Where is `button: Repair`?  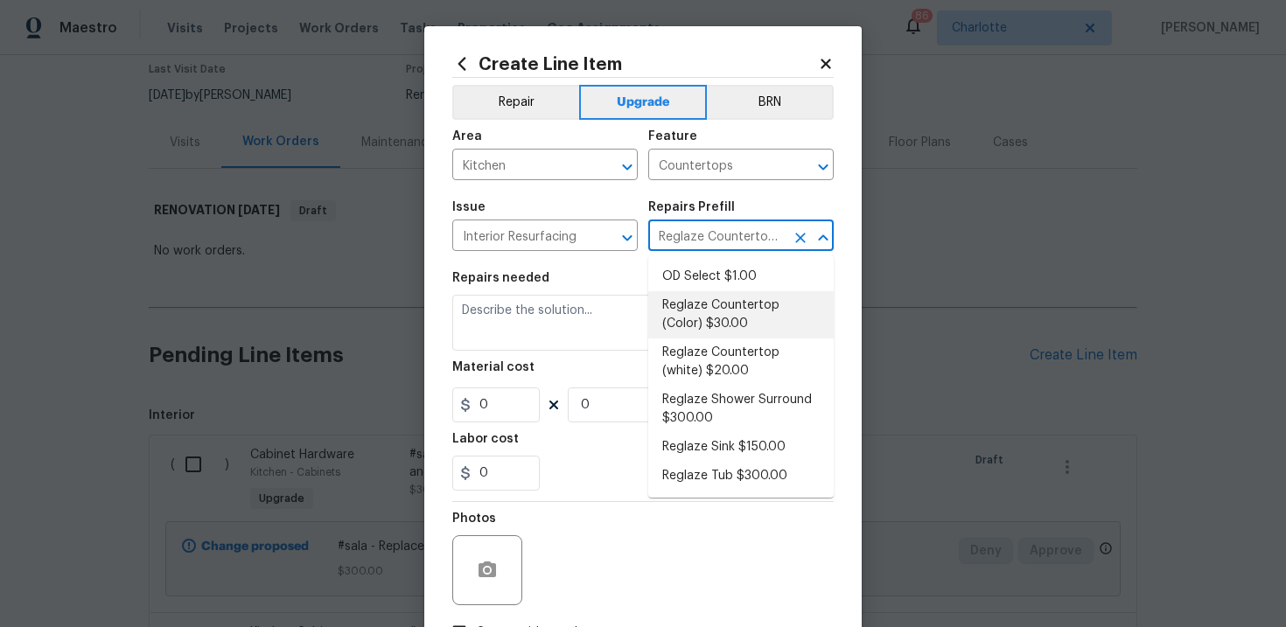 button: Repair is located at coordinates (515, 102).